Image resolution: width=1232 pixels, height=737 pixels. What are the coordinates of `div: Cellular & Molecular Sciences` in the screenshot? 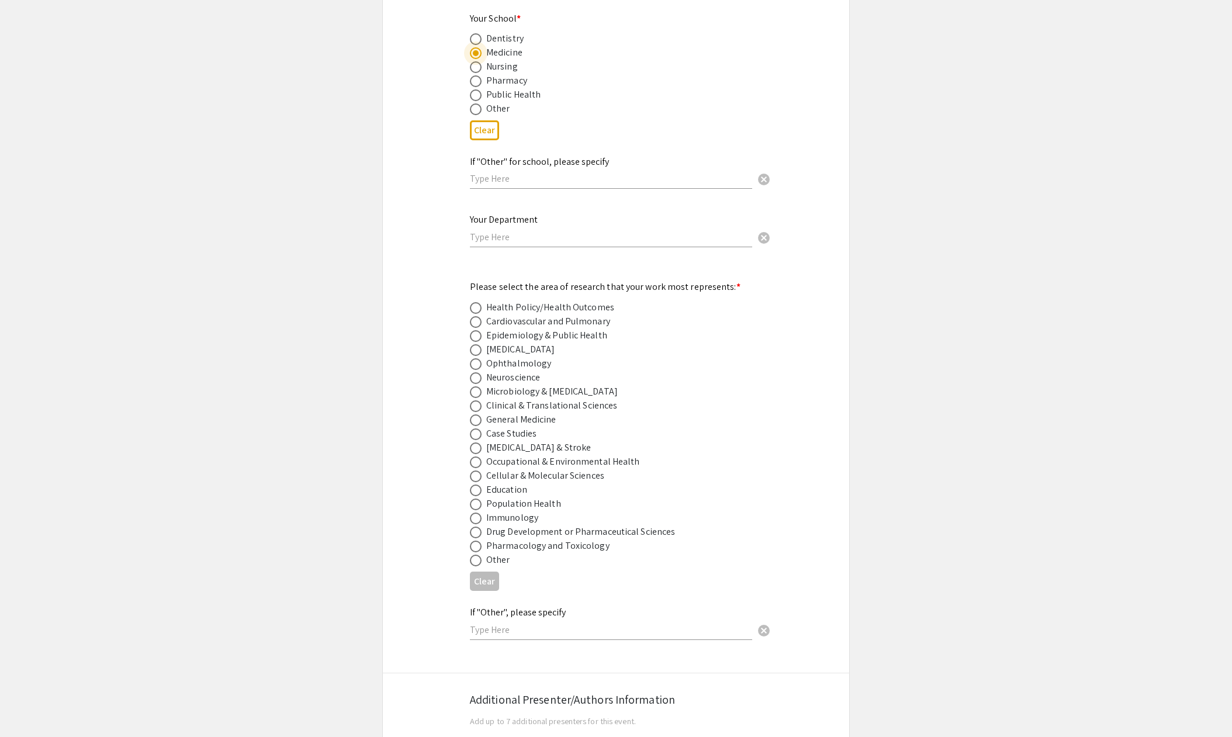 It's located at (545, 476).